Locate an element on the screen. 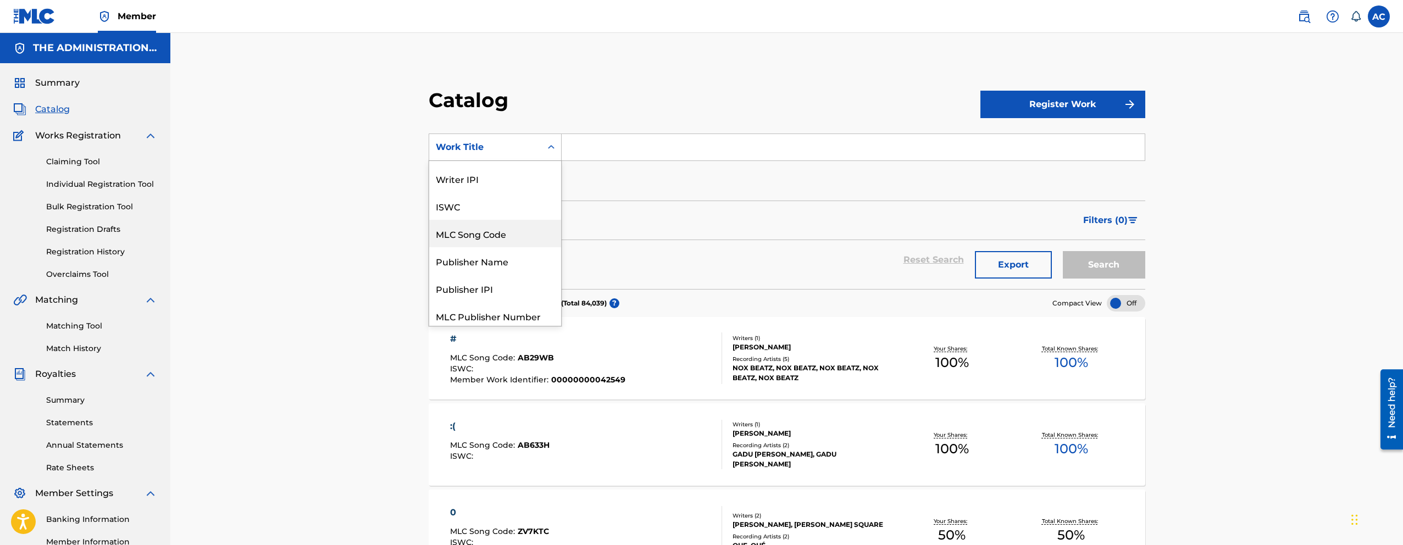 Image resolution: width=1403 pixels, height=545 pixels. div: Drag is located at coordinates (1355, 520).